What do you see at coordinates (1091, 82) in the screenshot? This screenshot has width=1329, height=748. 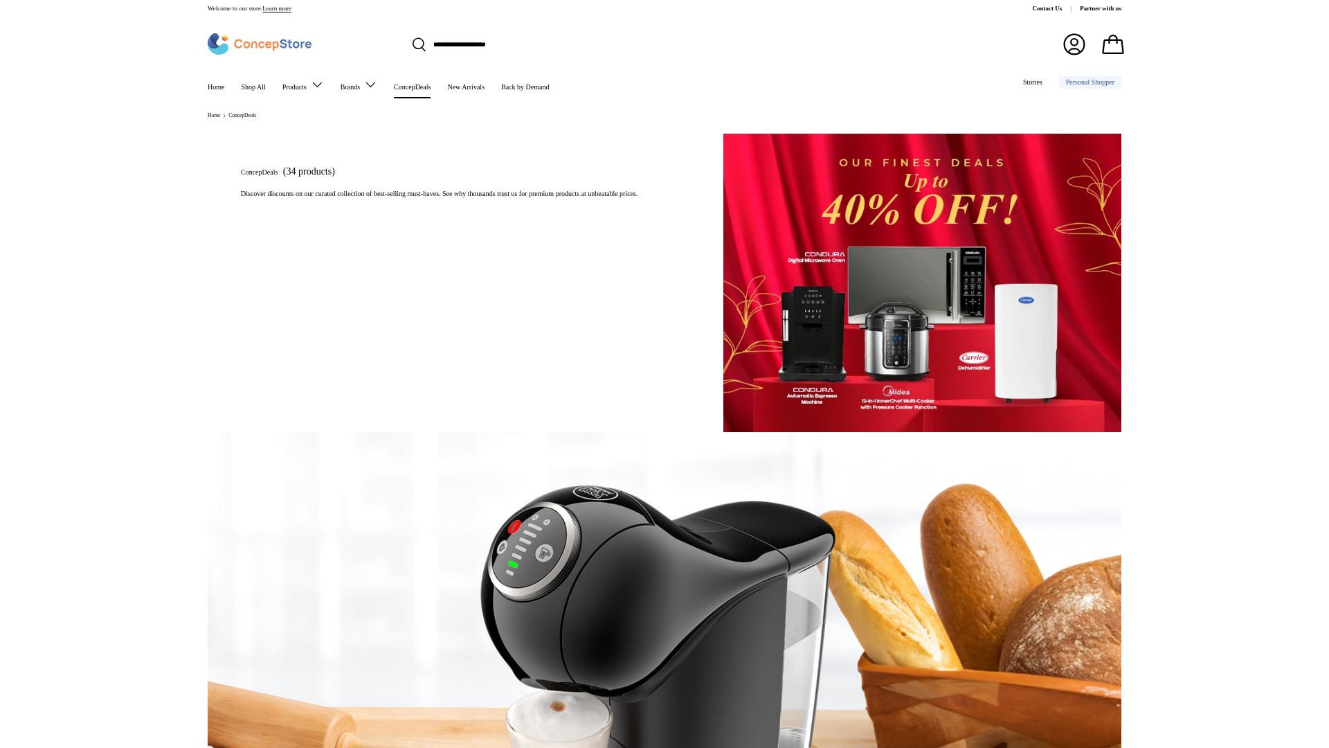 I see `span: Personal Shopper` at bounding box center [1091, 82].